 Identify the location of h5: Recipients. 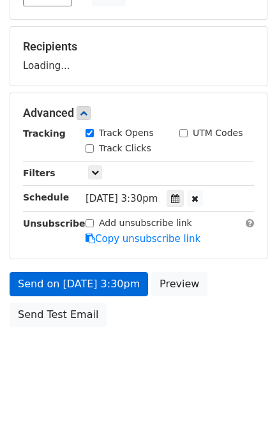
(139, 47).